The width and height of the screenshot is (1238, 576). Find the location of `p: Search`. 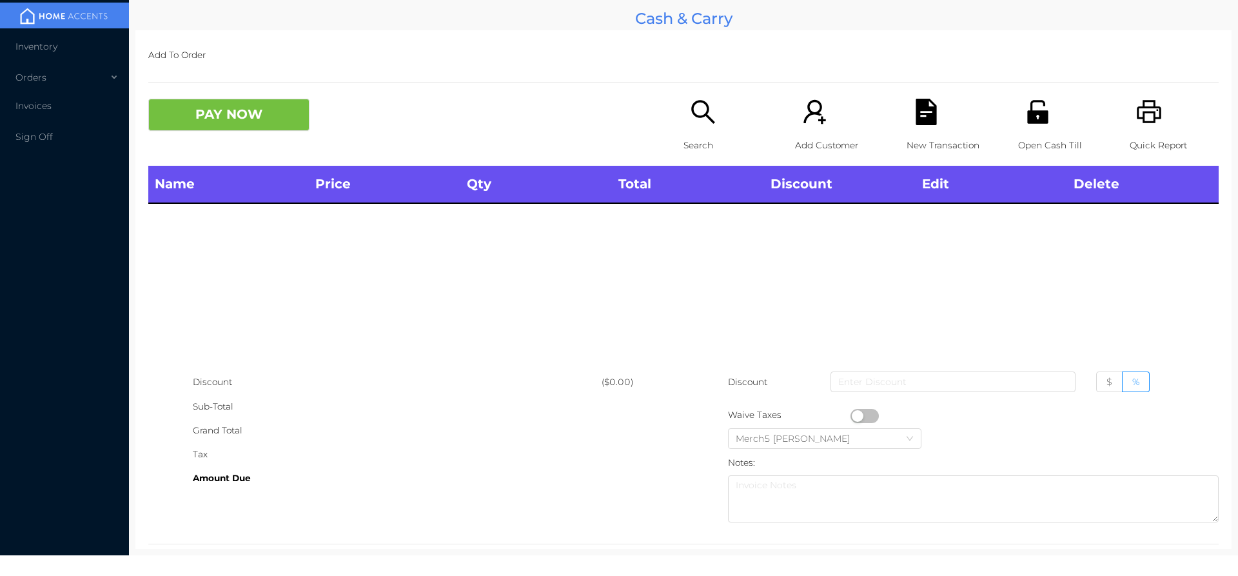

p: Search is located at coordinates (728, 145).